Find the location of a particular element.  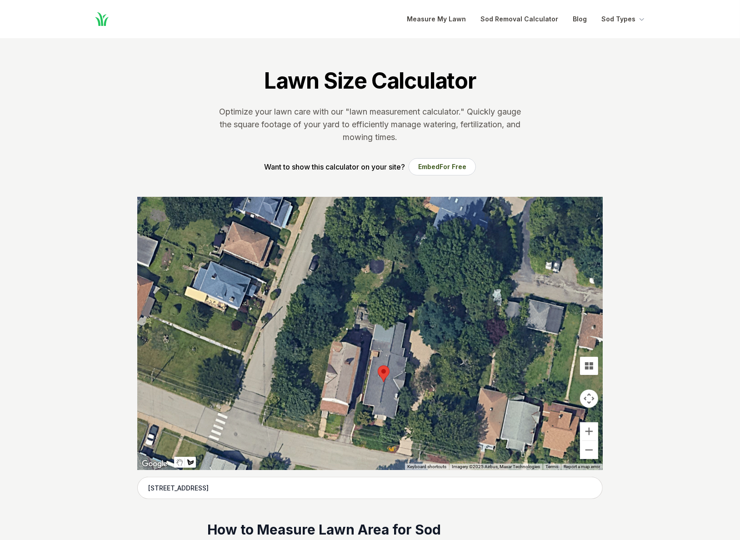

button: Tilt map is located at coordinates (589, 366).